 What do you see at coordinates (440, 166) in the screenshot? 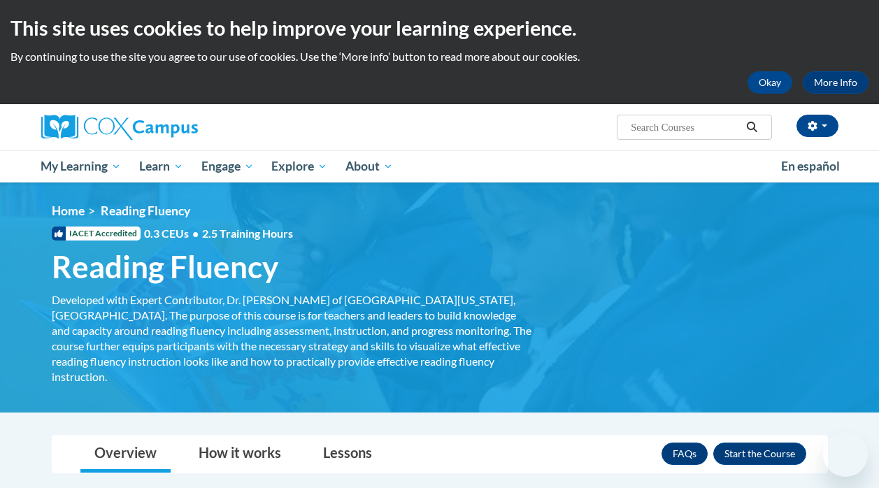
I see `div: Main menu` at bounding box center [440, 166].